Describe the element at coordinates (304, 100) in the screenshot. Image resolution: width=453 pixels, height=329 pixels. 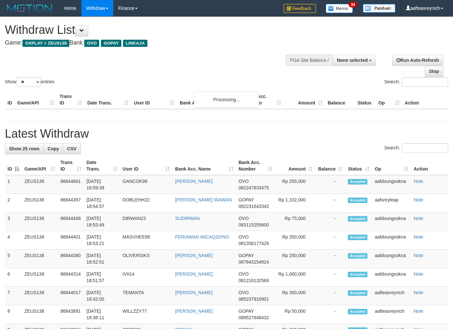
I see `th: Amount` at that location.